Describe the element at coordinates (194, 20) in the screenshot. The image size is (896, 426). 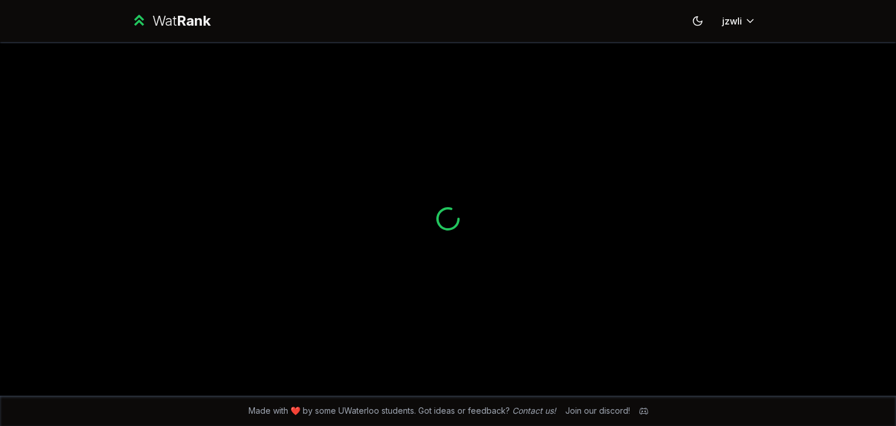
I see `span: Rank` at that location.